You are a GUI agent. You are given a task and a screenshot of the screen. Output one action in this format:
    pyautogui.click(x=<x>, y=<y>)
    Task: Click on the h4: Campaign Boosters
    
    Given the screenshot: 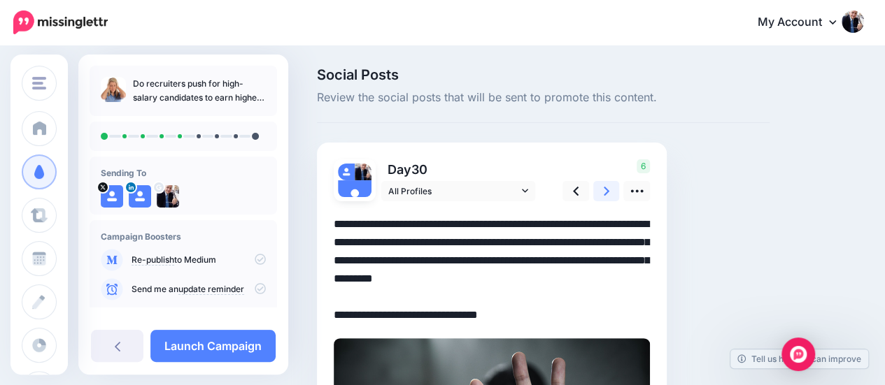 What is the action you would take?
    pyautogui.click(x=183, y=236)
    